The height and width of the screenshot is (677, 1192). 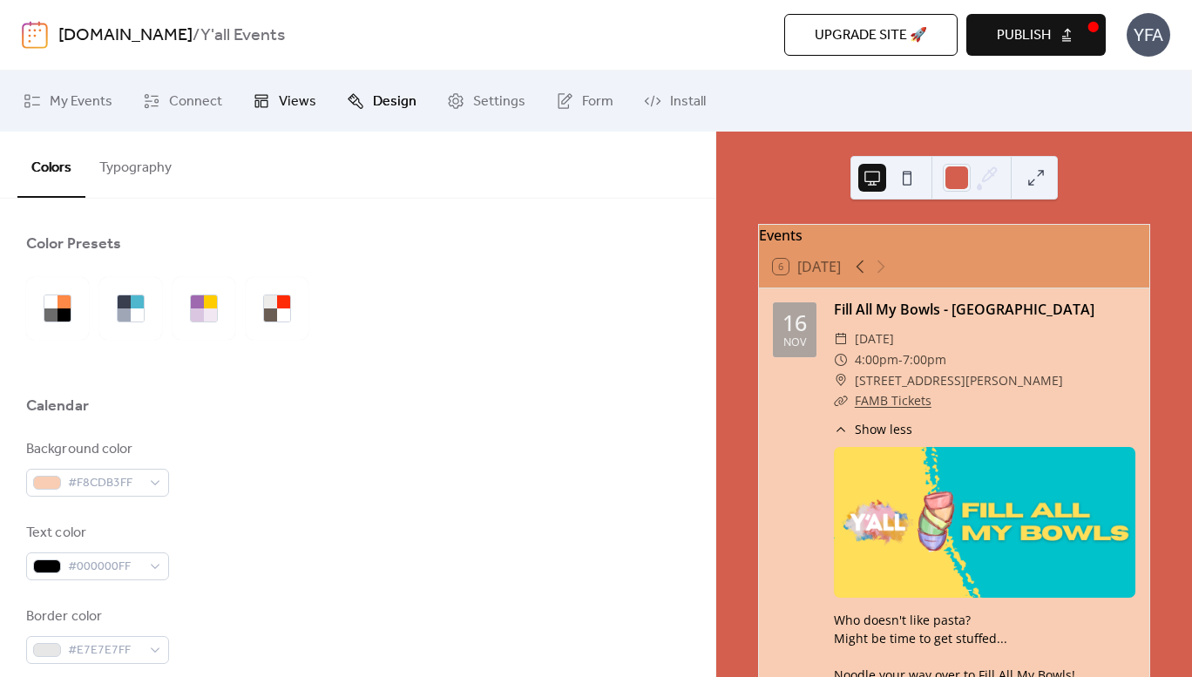 What do you see at coordinates (486, 101) in the screenshot?
I see `a: Settings` at bounding box center [486, 101].